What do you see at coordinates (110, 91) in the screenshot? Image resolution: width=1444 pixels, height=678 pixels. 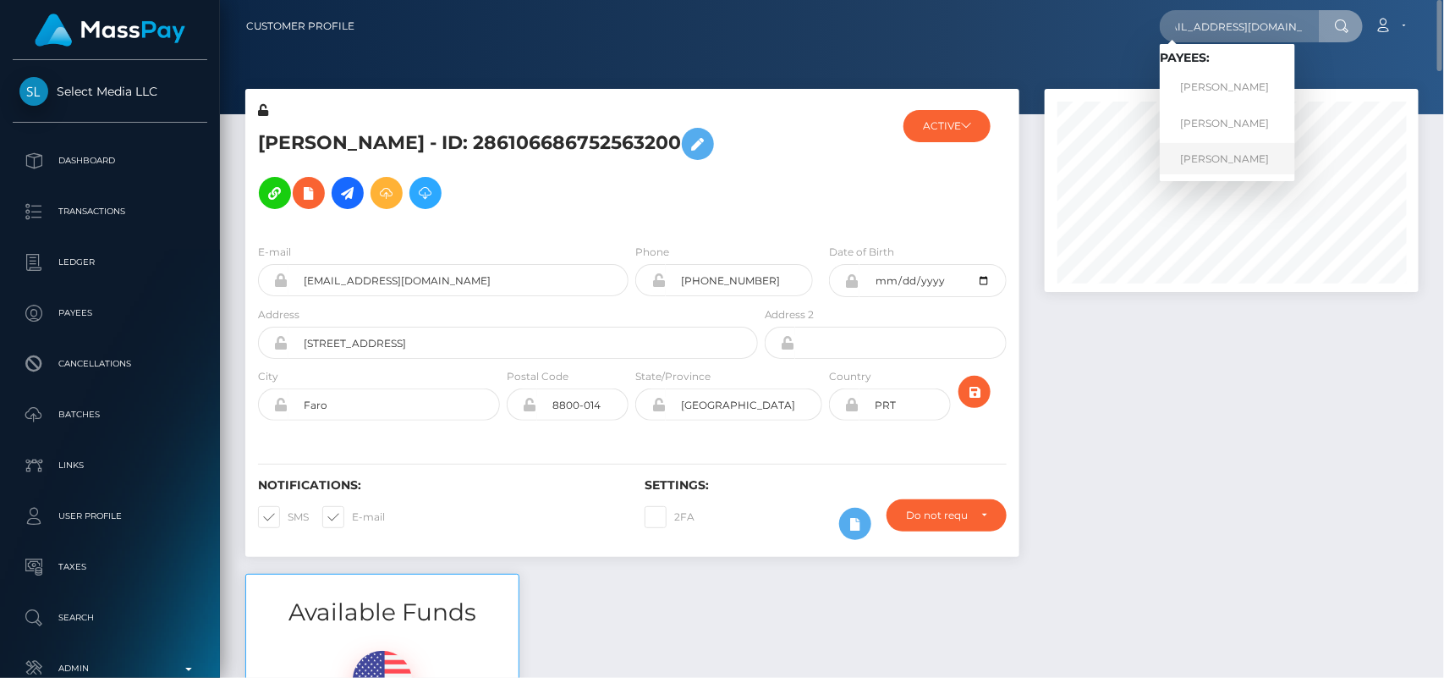 I see `span: Select Media LLC` at bounding box center [110, 91].